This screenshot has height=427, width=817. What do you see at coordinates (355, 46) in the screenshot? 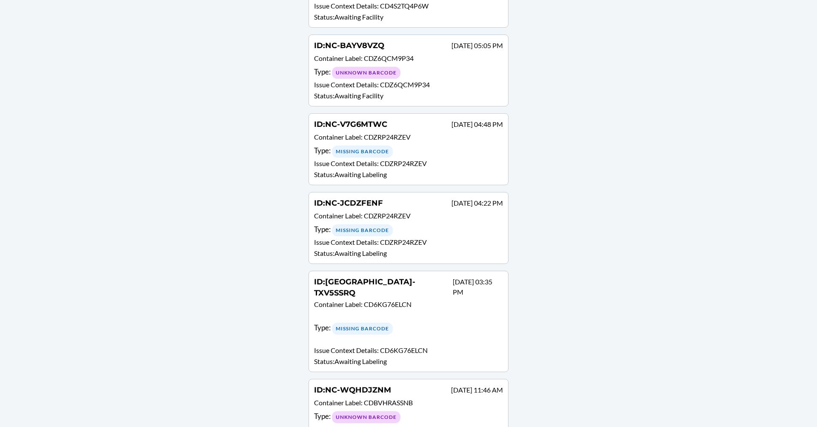
I see `span: NC-BAYV8VZQ` at bounding box center [355, 46].